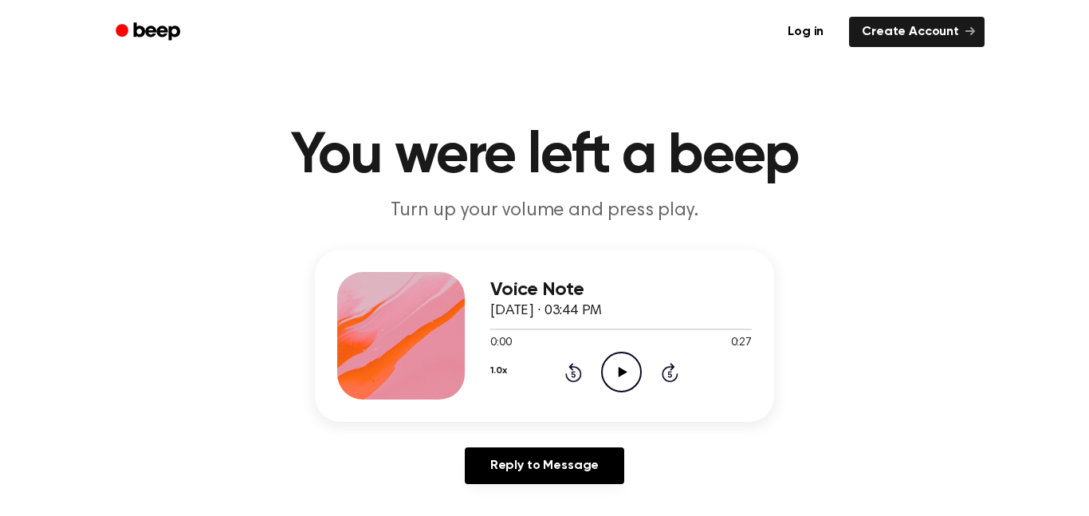 Image resolution: width=1089 pixels, height=516 pixels. I want to click on span: 0:27, so click(742, 343).